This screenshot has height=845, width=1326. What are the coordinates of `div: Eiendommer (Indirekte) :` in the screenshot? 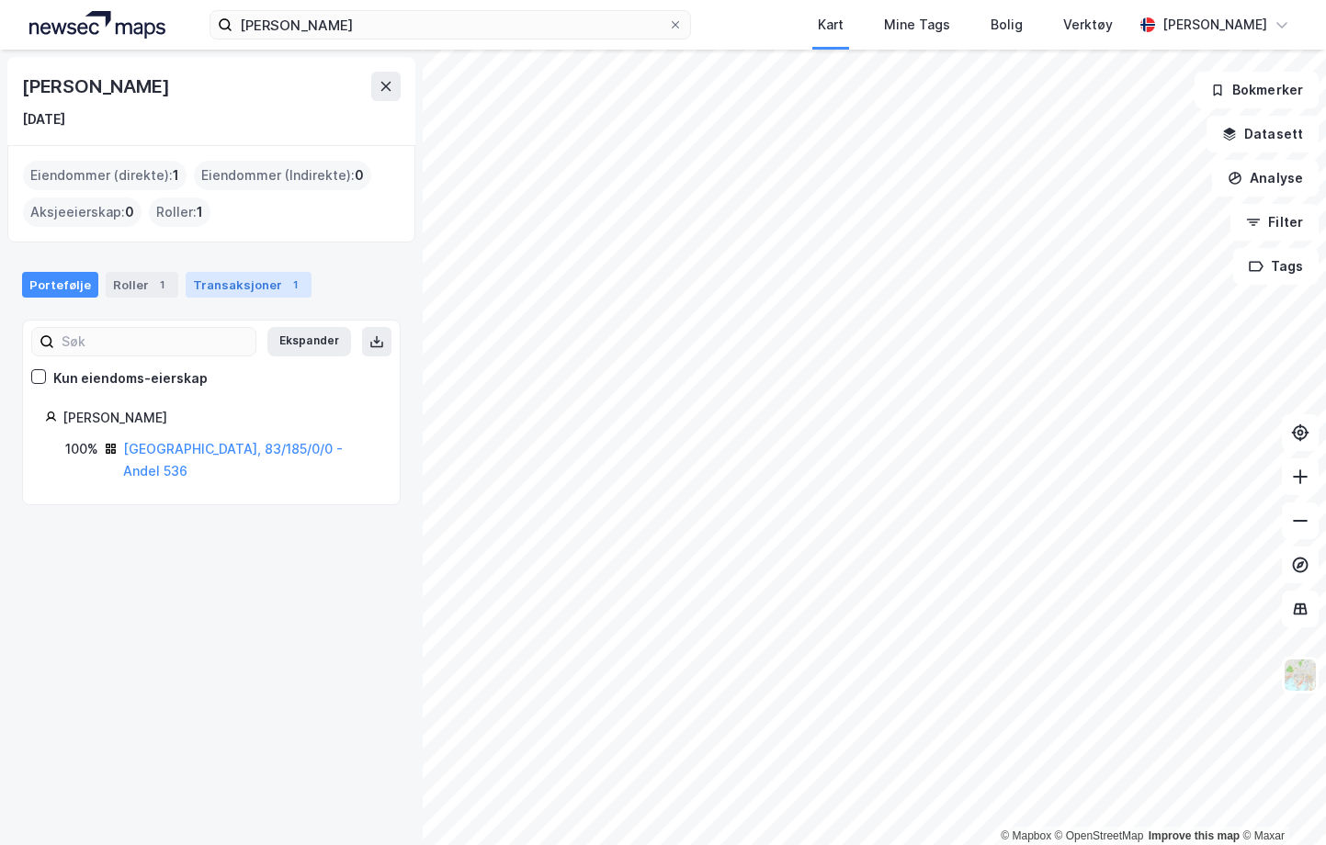 It's located at (282, 176).